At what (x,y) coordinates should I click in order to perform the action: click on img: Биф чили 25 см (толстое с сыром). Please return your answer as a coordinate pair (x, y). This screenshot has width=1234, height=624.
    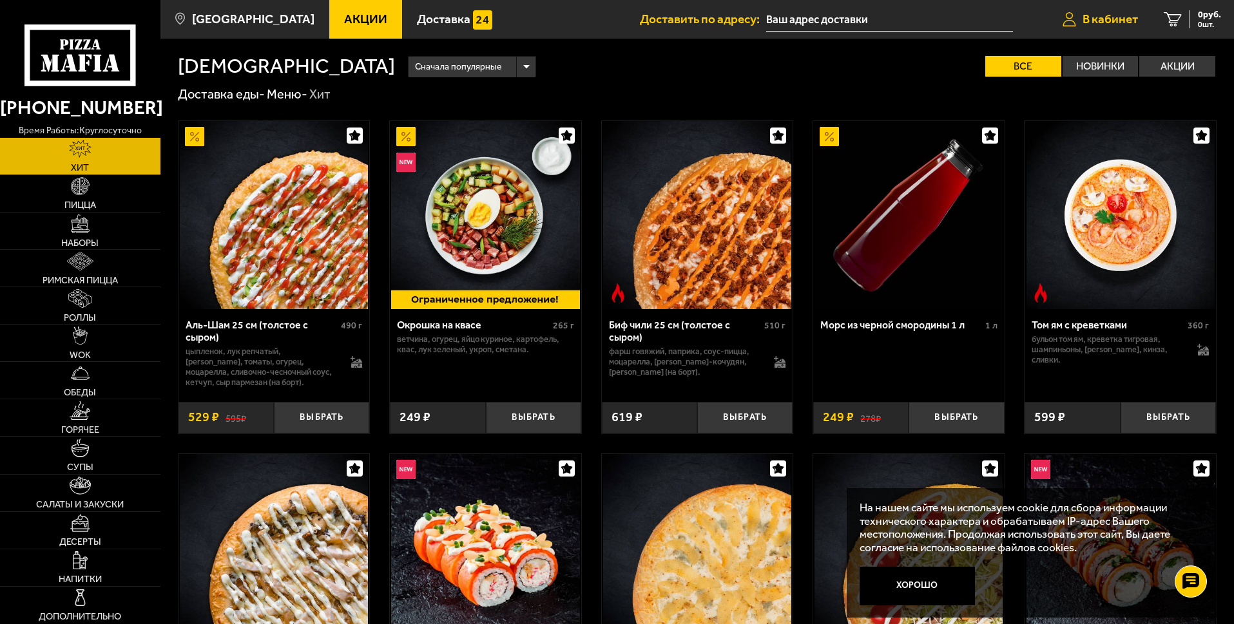
    Looking at the image, I should click on (697, 215).